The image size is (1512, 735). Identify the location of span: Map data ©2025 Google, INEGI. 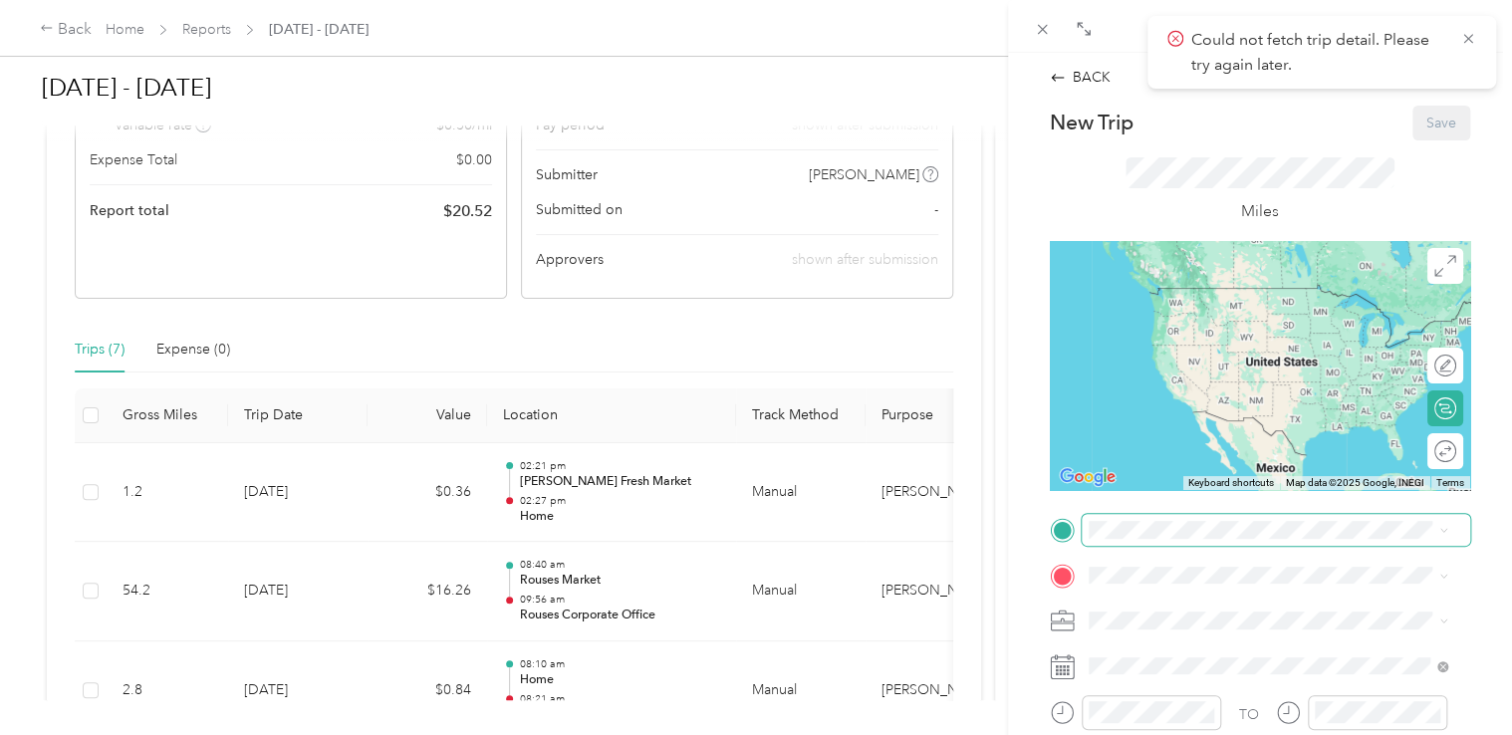
(1355, 482).